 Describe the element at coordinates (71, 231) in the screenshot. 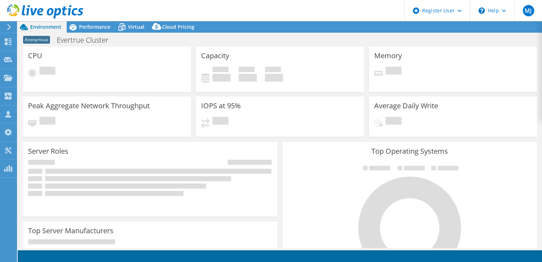

I see `h3: Top Server Manufacturers` at that location.